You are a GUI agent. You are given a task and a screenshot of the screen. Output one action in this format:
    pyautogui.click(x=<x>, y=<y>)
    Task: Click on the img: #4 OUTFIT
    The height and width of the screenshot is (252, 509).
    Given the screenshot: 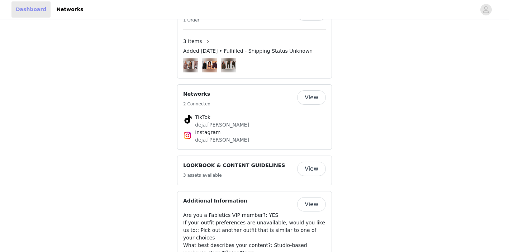 What is the action you would take?
    pyautogui.click(x=190, y=65)
    